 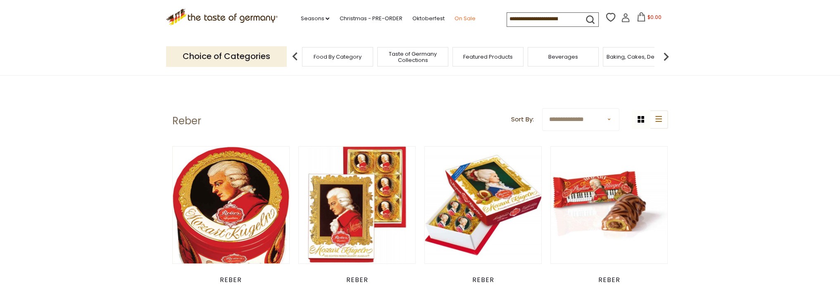 What do you see at coordinates (315, 19) in the screenshot?
I see `a: Seasons` at bounding box center [315, 19].